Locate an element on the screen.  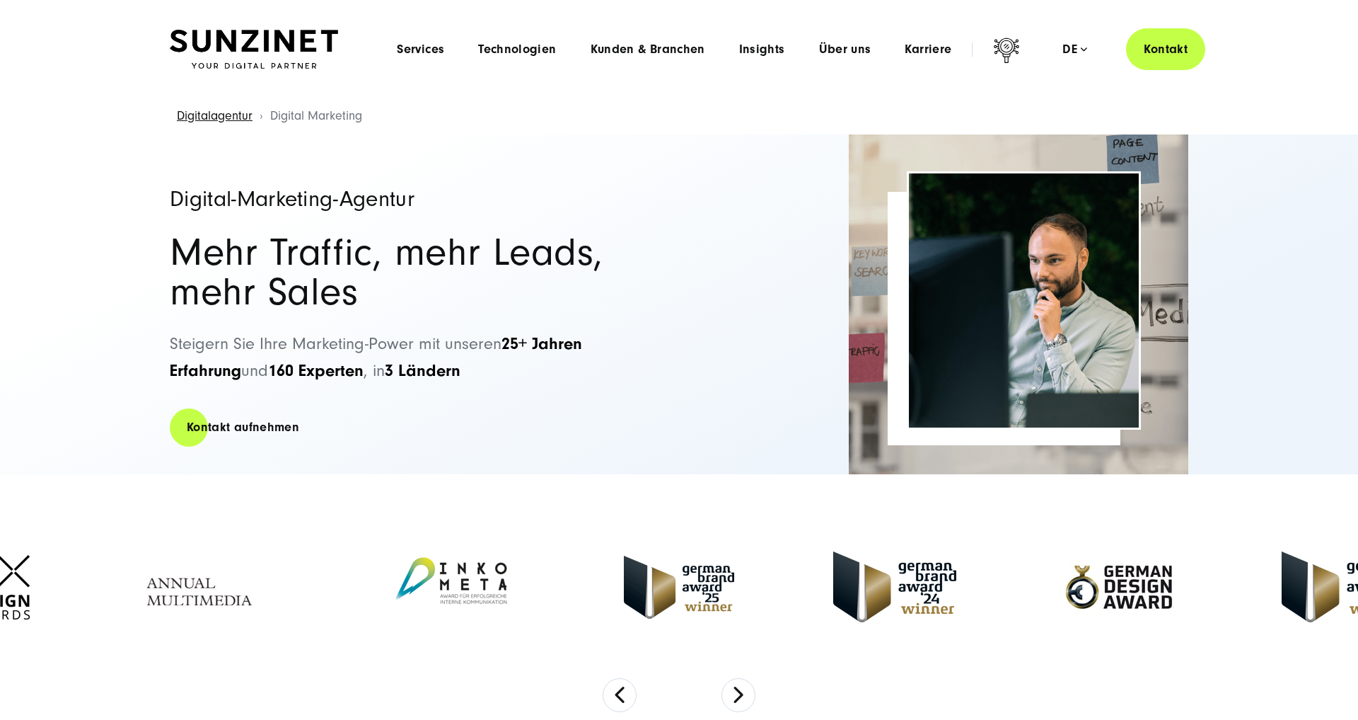
h1: Digital-Marketing-Agentur is located at coordinates (417, 199).